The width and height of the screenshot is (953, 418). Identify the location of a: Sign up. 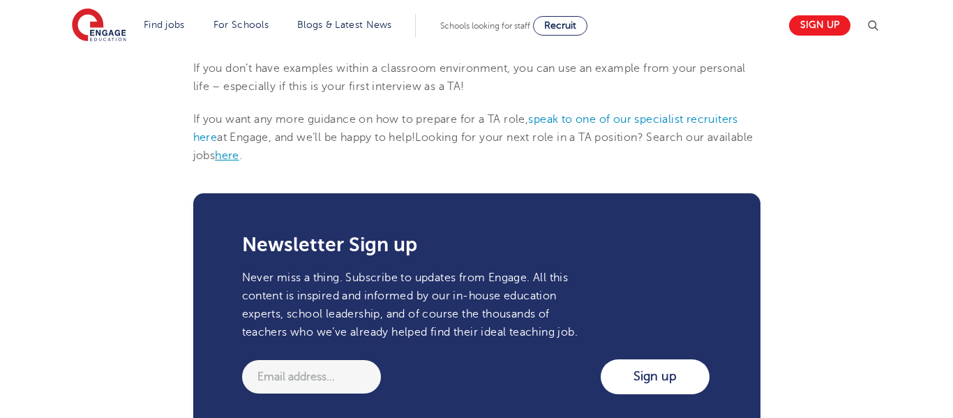
(819, 25).